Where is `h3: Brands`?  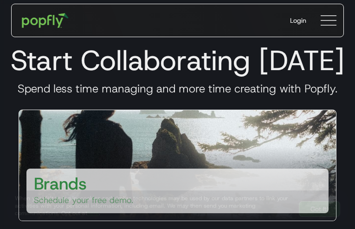
h3: Brands is located at coordinates (60, 183).